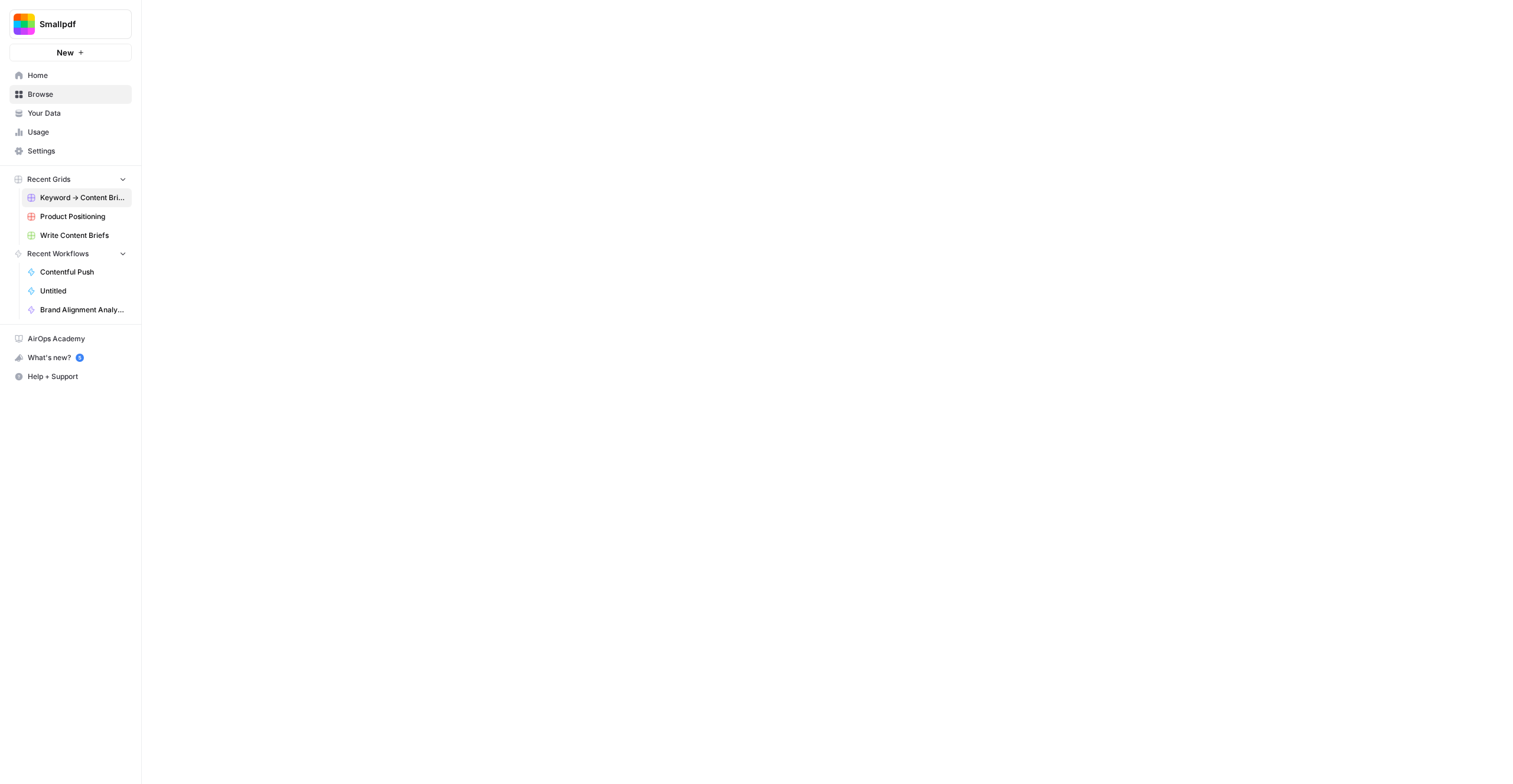 This screenshot has height=784, width=1513. Describe the element at coordinates (77, 132) in the screenshot. I see `span: Usage` at that location.